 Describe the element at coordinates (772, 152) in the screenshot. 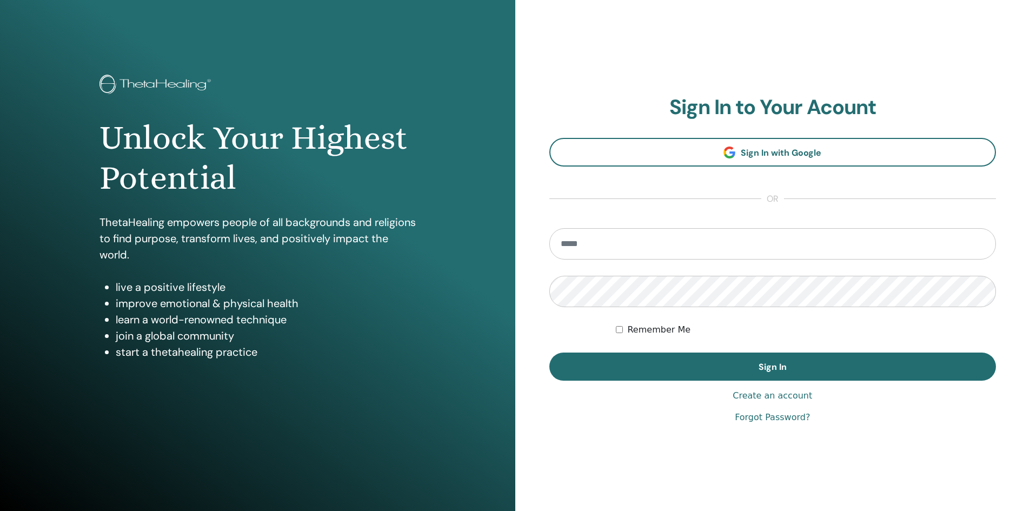

I see `a: Sign In with Google` at that location.